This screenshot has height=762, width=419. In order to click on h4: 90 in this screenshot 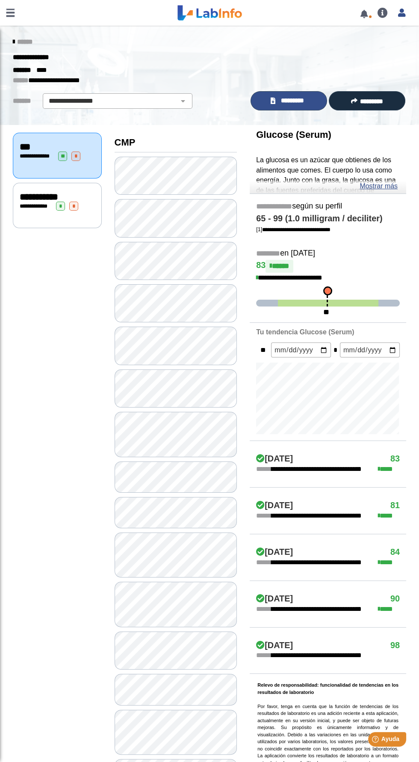, I will do `click(395, 599)`.